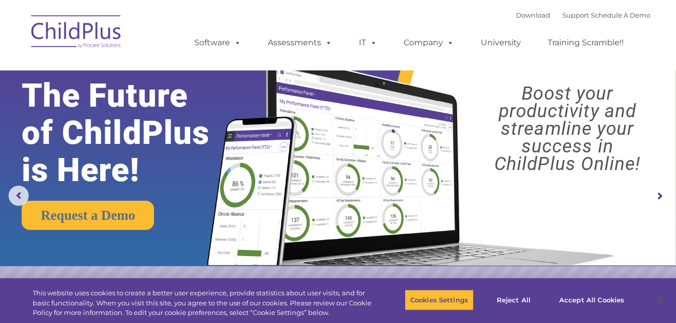 This screenshot has height=323, width=676. Describe the element at coordinates (533, 15) in the screenshot. I see `a: Download` at that location.